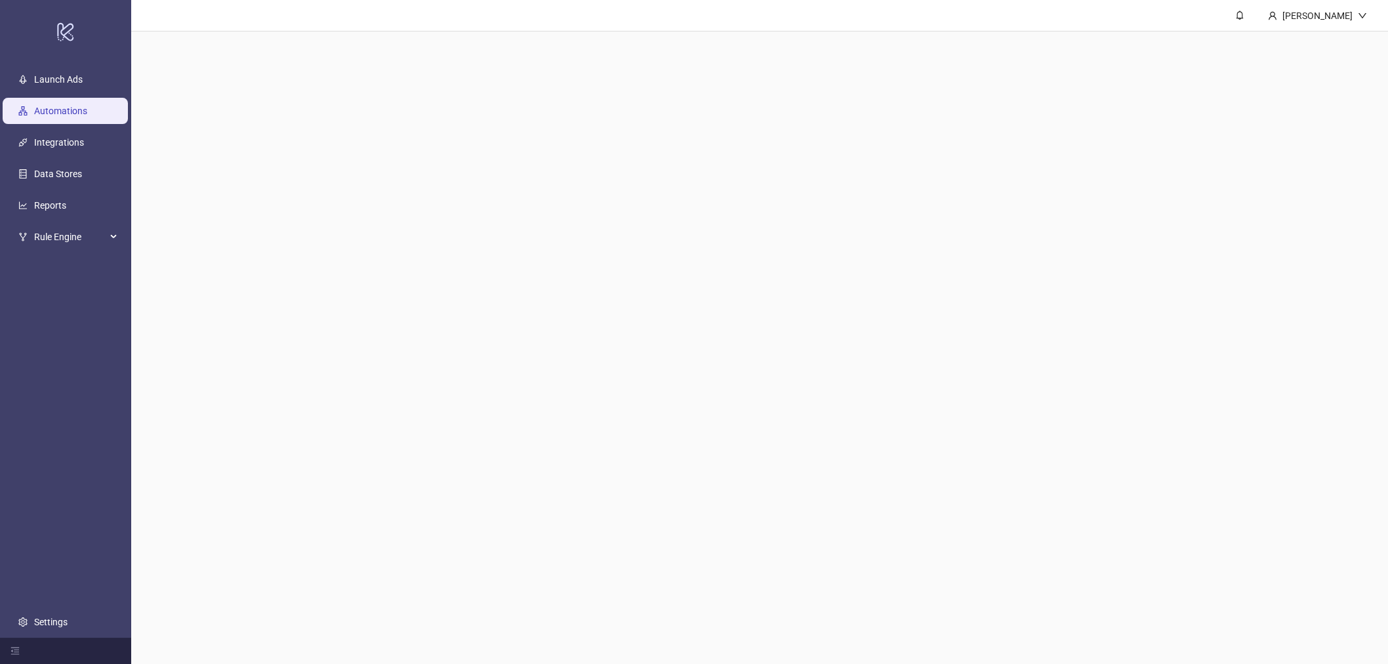 The width and height of the screenshot is (1388, 664). I want to click on a: Integrations, so click(59, 142).